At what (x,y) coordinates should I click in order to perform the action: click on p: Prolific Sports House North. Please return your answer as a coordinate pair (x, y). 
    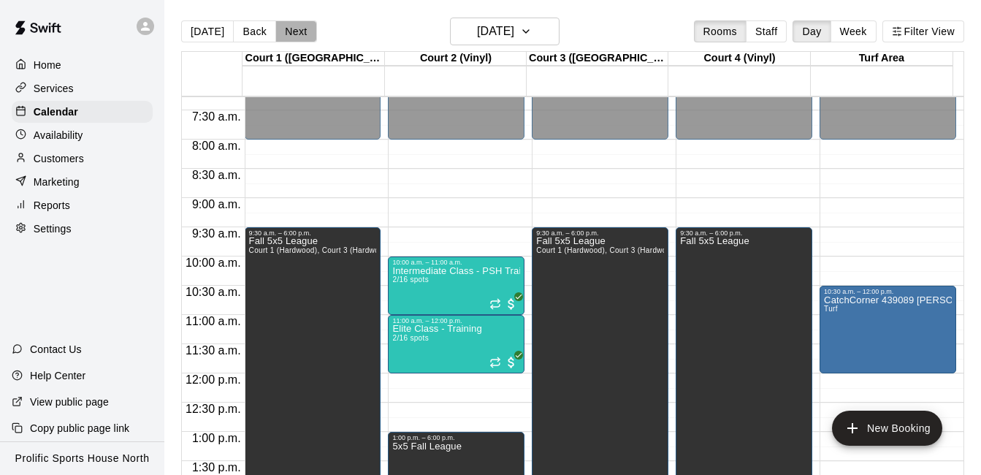
    Looking at the image, I should click on (83, 458).